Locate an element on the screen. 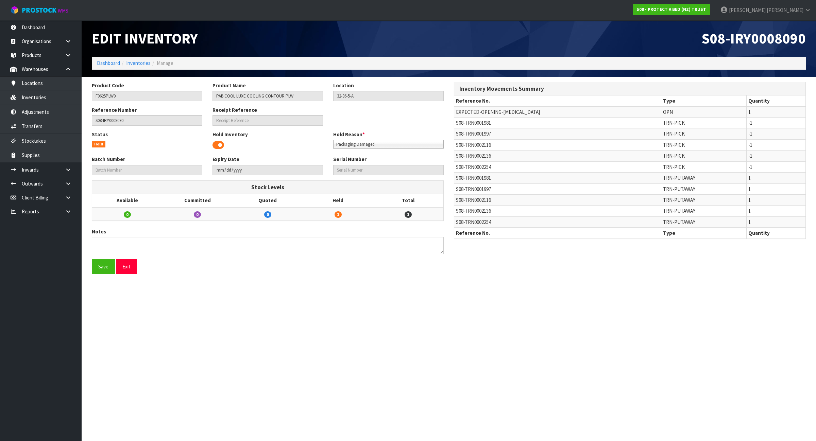  label: Product Name is located at coordinates (229, 85).